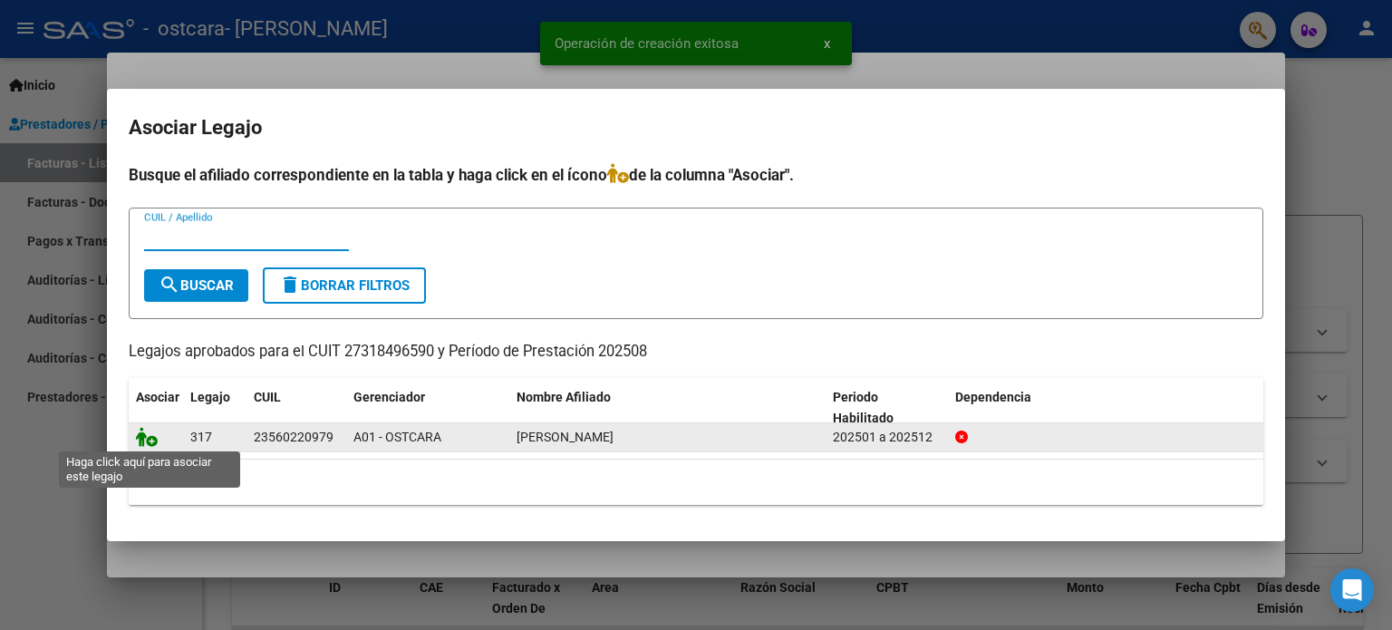 The height and width of the screenshot is (630, 1392). I want to click on span: A01 - OSTCARA, so click(397, 437).